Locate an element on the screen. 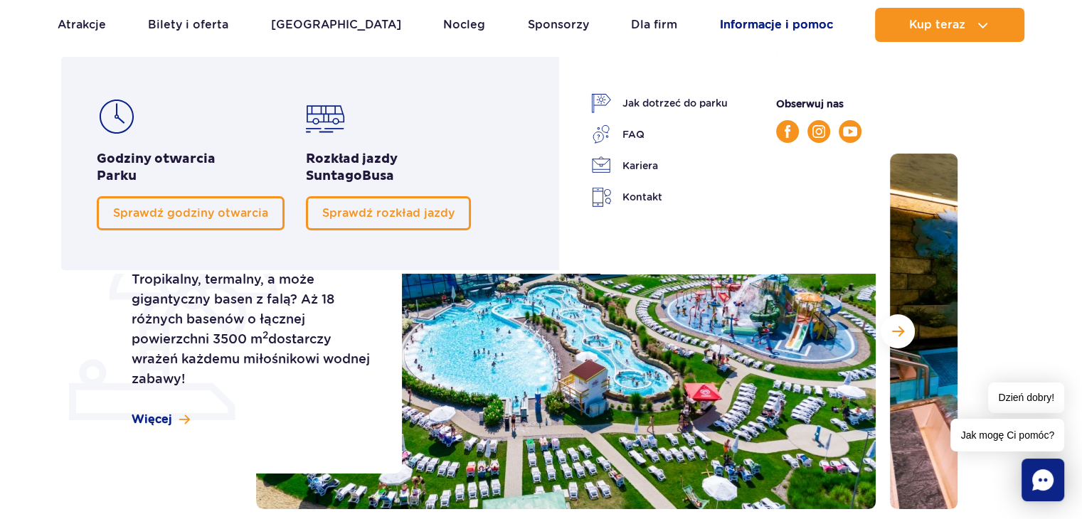 The height and width of the screenshot is (519, 1082). a: Jak dotrzeć do parku is located at coordinates (660, 103).